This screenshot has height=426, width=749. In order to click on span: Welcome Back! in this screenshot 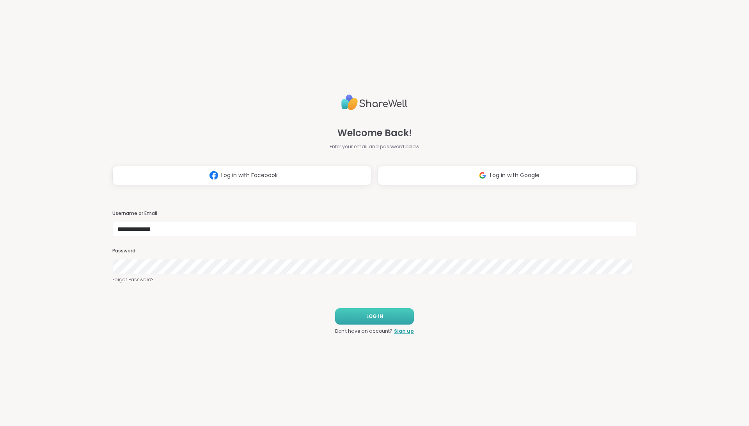, I will do `click(374, 133)`.